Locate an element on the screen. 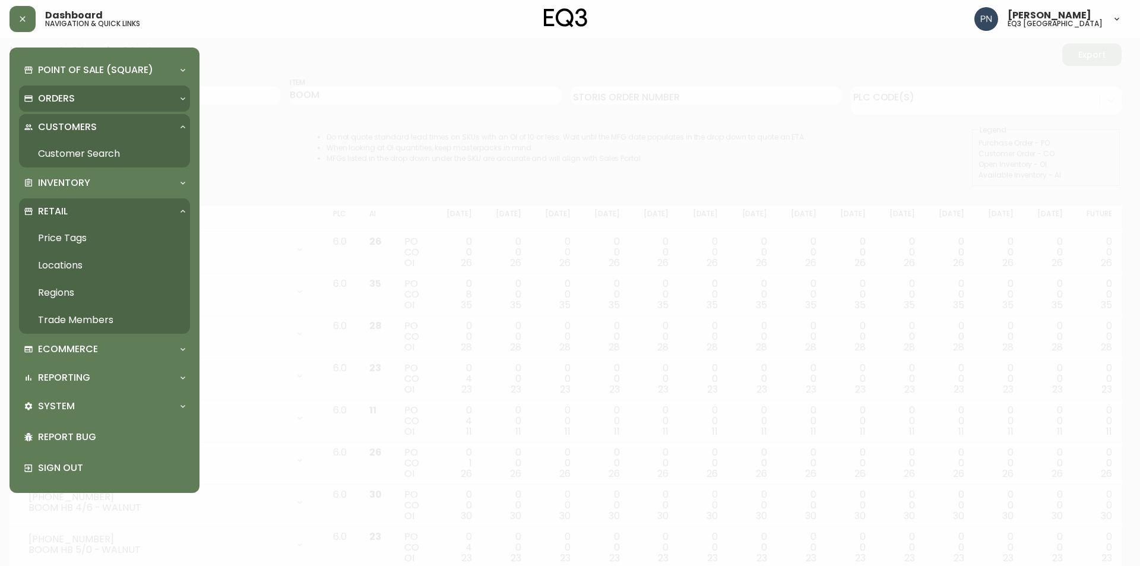 This screenshot has width=1140, height=566. p: System is located at coordinates (56, 406).